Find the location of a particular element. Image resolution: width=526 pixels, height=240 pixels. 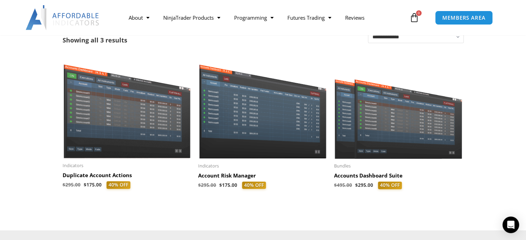

img: Account Risk Manager is located at coordinates (263, 108).